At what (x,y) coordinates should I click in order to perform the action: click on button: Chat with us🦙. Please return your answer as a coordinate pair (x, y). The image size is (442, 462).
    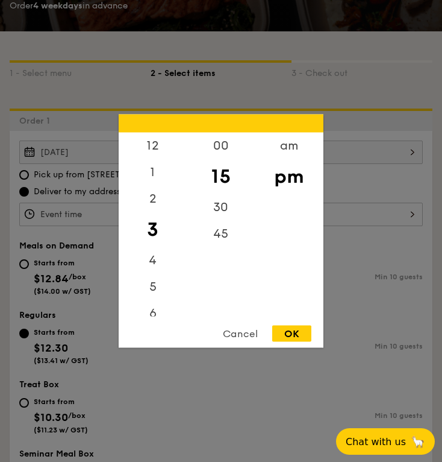
    Looking at the image, I should click on (386, 441).